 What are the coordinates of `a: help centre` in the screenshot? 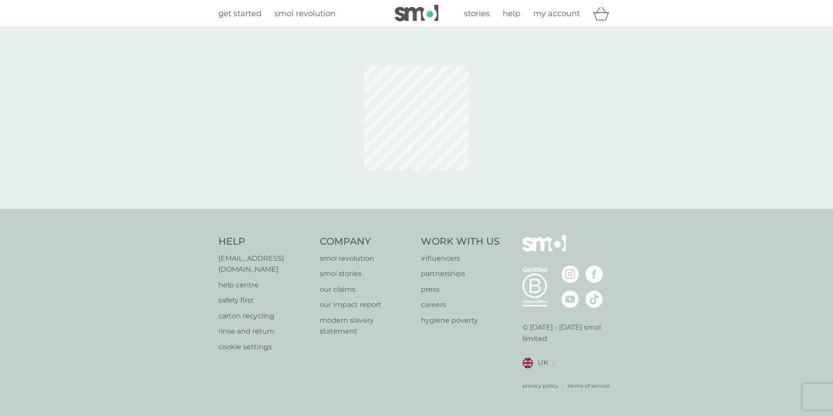 It's located at (265, 285).